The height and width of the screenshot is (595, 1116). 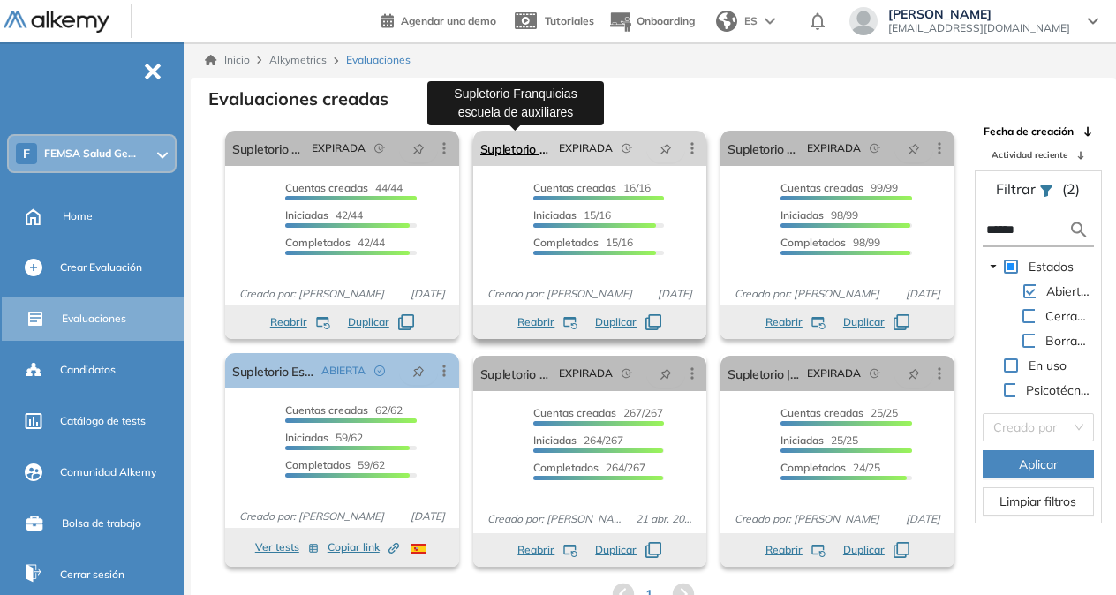 I want to click on span: Actividad reciente, so click(x=1030, y=155).